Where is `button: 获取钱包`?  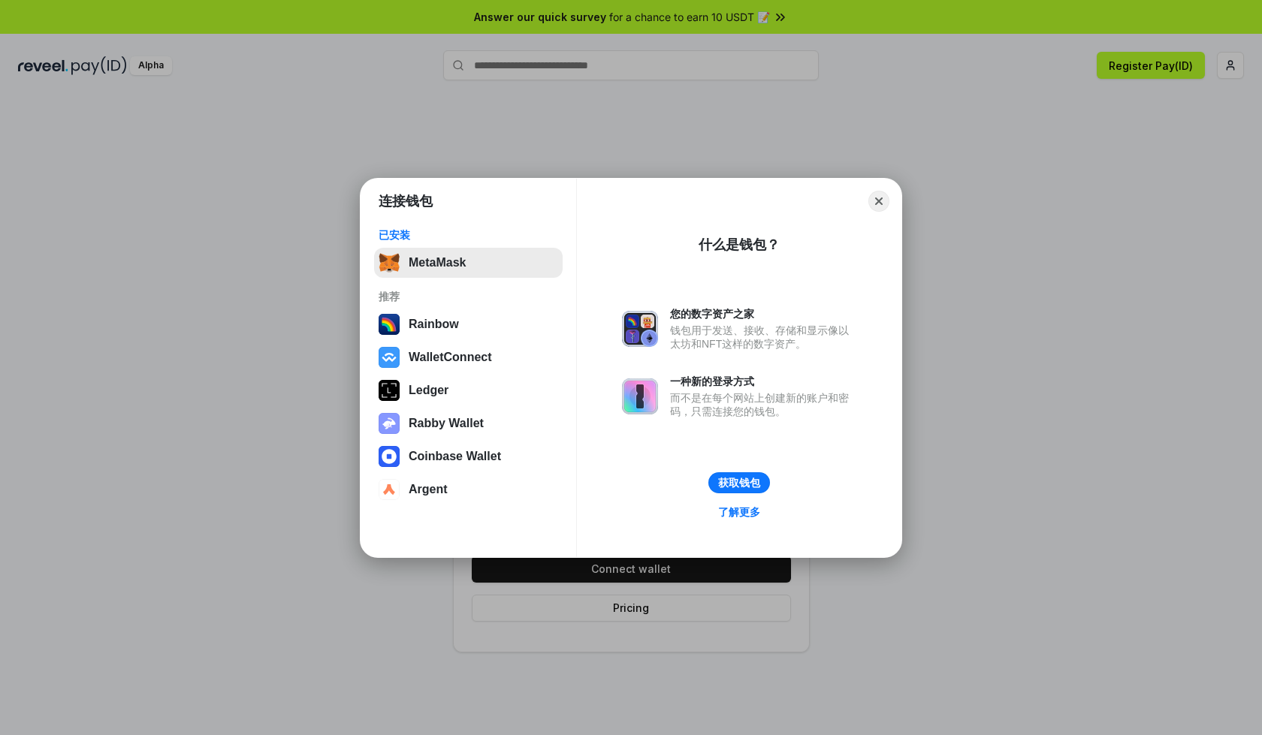
button: 获取钱包 is located at coordinates (739, 483).